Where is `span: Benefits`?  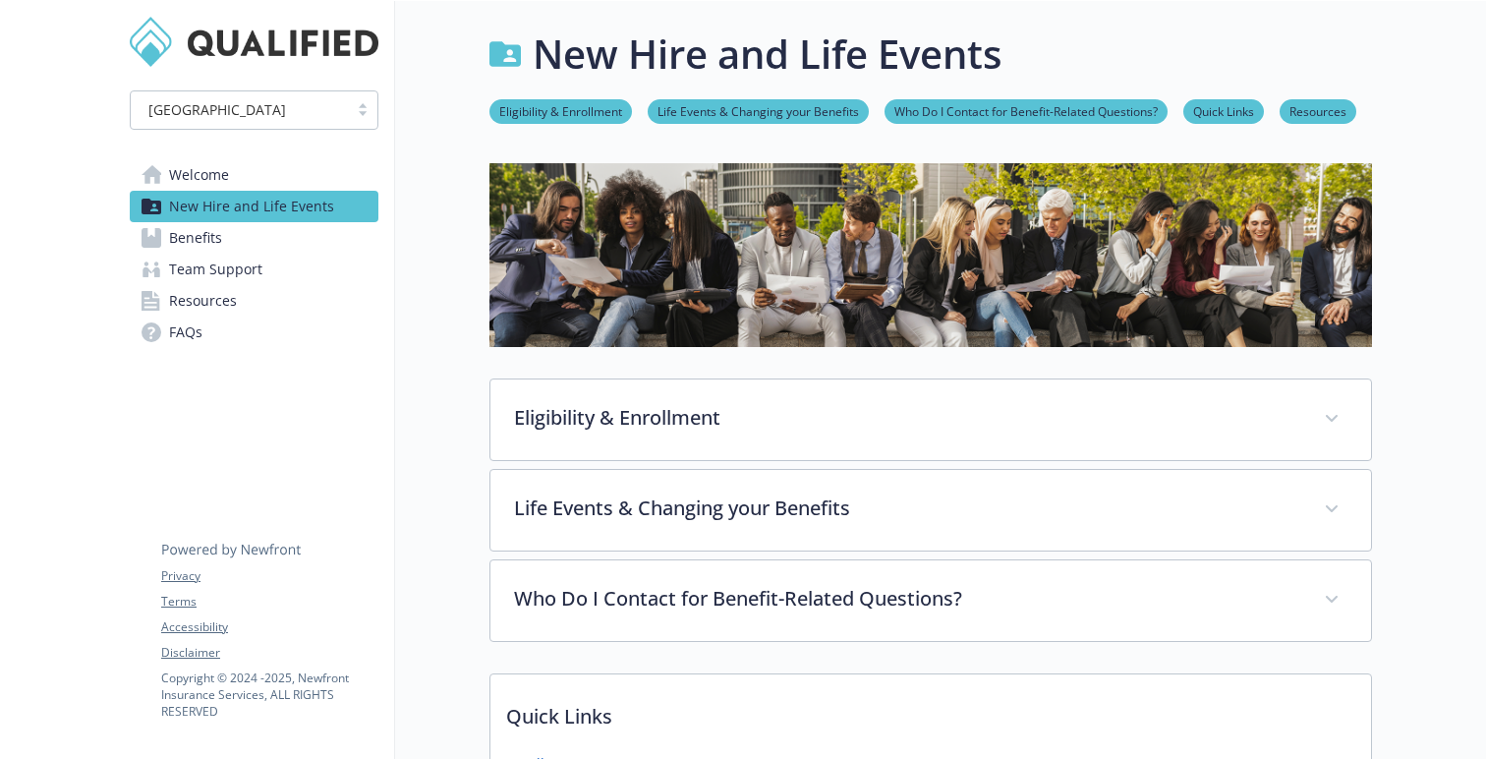
span: Benefits is located at coordinates (196, 238).